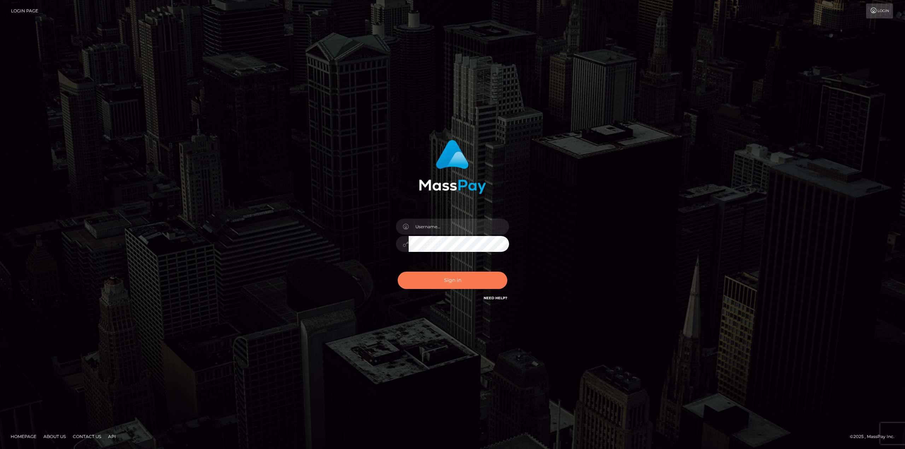  What do you see at coordinates (879, 11) in the screenshot?
I see `a: Login` at bounding box center [879, 11].